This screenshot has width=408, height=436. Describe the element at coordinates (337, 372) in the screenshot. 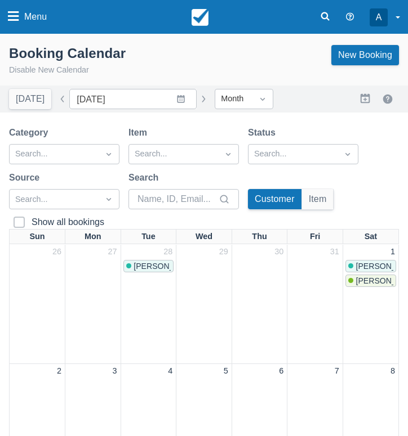

I see `a: 7` at that location.